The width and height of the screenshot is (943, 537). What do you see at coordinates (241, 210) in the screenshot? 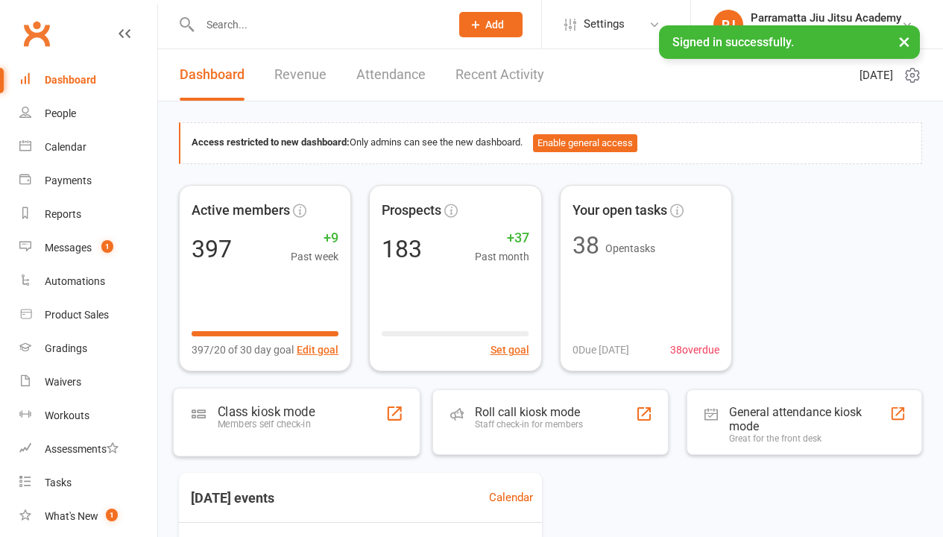
I see `span: Active members` at bounding box center [241, 210].